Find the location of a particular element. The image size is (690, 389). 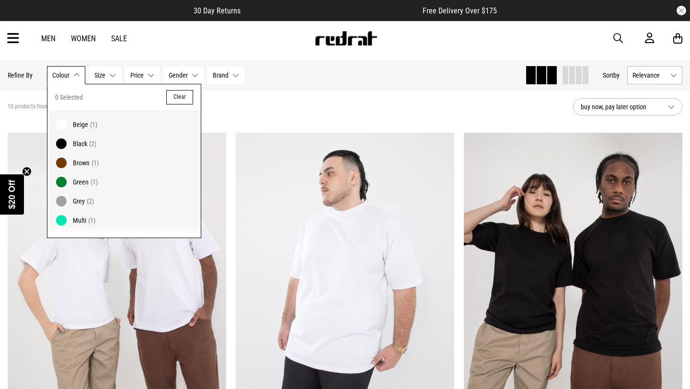

span: Colour is located at coordinates (61, 75).